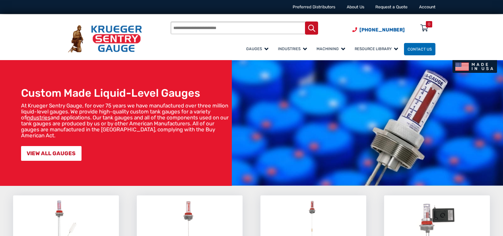 Image resolution: width=503 pixels, height=236 pixels. What do you see at coordinates (367, 123) in the screenshot?
I see `img: bg_hero_bannerksentry` at bounding box center [367, 123].